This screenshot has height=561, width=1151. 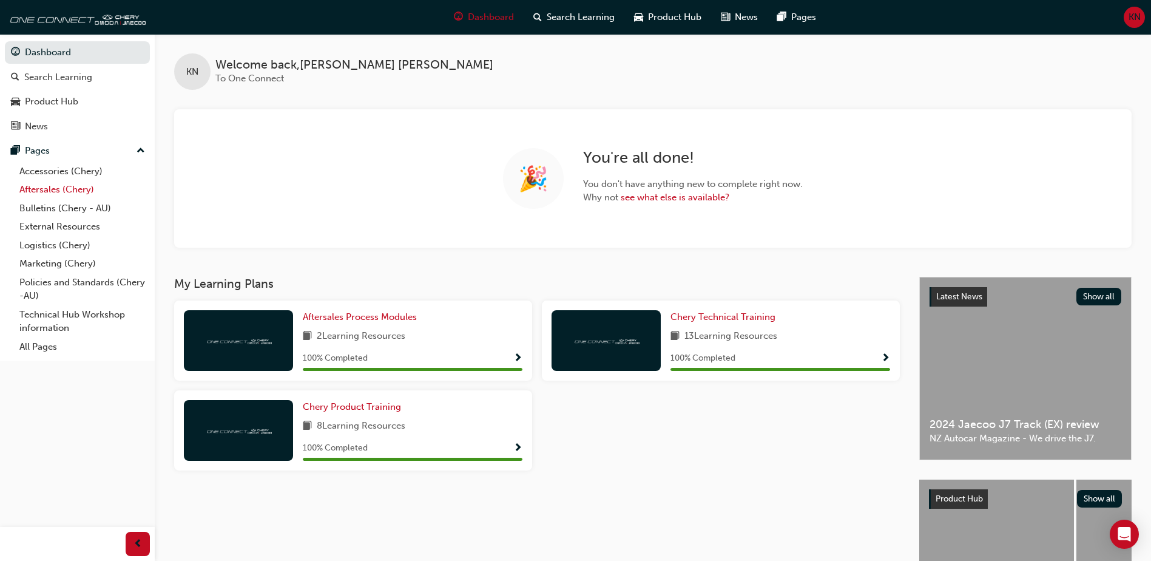 What do you see at coordinates (52, 101) in the screenshot?
I see `div: Product Hub` at bounding box center [52, 101].